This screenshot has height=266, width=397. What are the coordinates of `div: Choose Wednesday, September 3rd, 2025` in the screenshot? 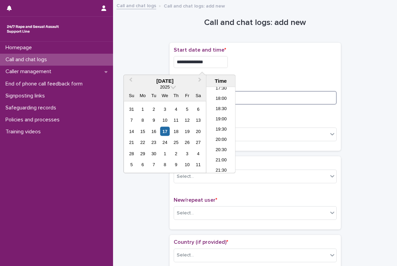 It's located at (165, 109).